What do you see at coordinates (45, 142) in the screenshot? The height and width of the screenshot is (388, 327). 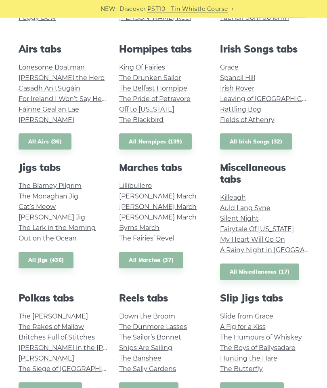 I see `a: All Airs (36)` at bounding box center [45, 142].